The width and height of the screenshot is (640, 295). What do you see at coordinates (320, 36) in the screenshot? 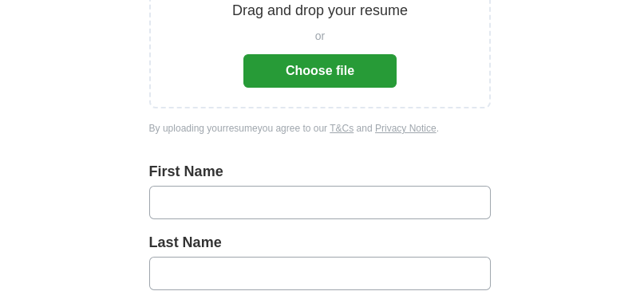
I see `span: or` at bounding box center [320, 36].